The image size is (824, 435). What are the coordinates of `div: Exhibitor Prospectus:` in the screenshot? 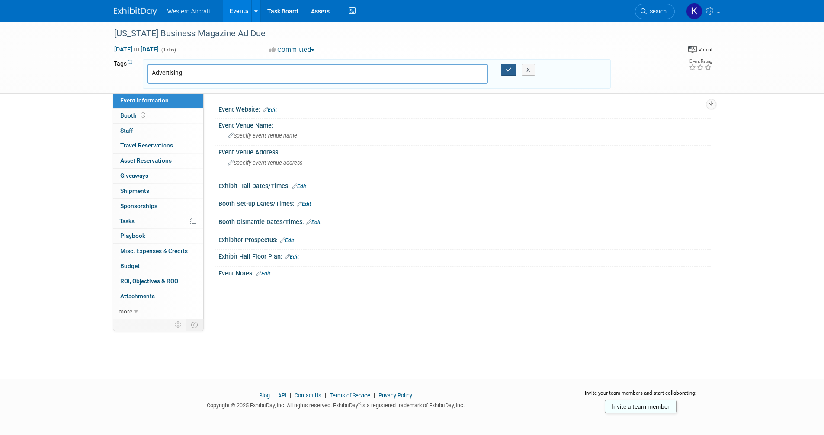 It's located at (465, 239).